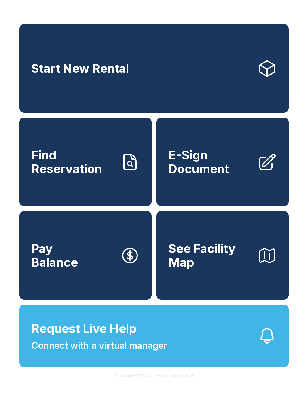 The height and width of the screenshot is (396, 308). I want to click on a: E-Sign Document, so click(223, 162).